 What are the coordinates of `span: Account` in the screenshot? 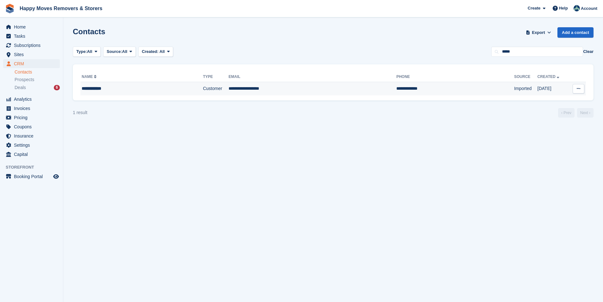 It's located at (590, 9).